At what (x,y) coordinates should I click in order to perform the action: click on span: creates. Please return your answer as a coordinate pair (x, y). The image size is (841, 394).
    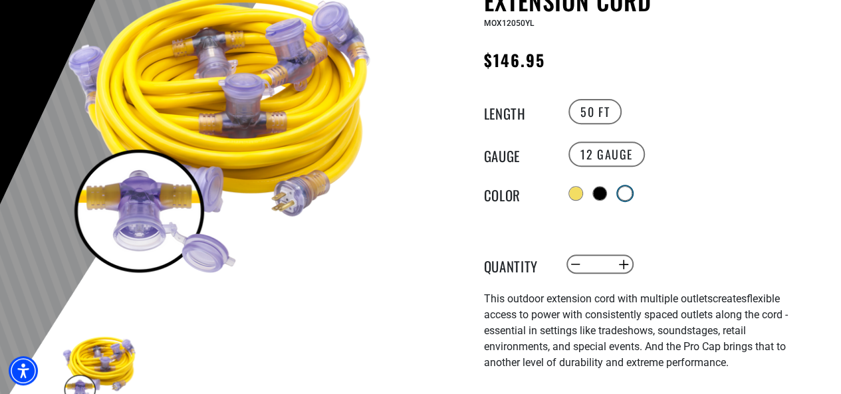
    Looking at the image, I should click on (730, 299).